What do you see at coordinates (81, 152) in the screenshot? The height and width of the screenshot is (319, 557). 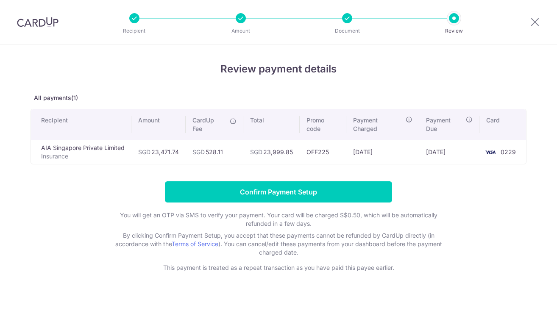 I see `td: AIA Singapore Private Limited` at bounding box center [81, 152].